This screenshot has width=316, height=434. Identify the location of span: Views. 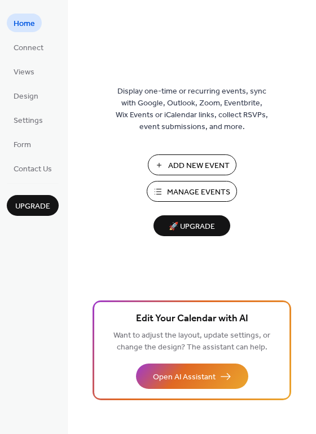
(24, 72).